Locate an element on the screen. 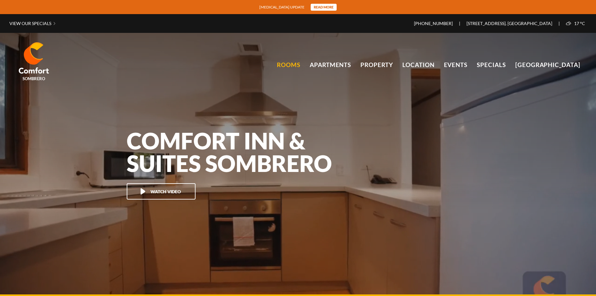  img: Watch Video is located at coordinates (143, 191).